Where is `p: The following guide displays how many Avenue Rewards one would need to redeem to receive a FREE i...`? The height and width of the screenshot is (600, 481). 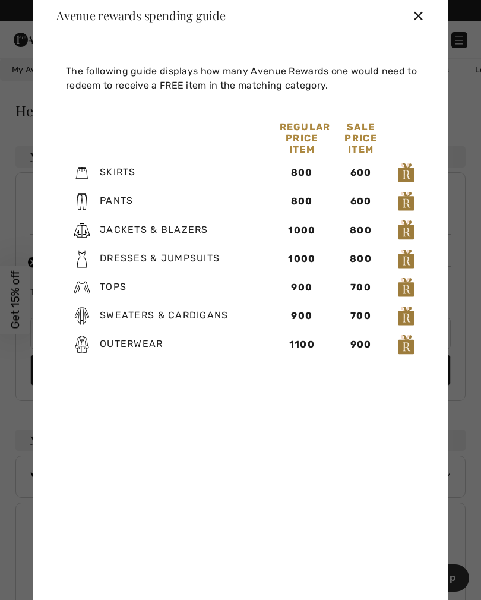 p: The following guide displays how many Avenue Rewards one would need to redeem to receive a FREE i... is located at coordinates (243, 78).